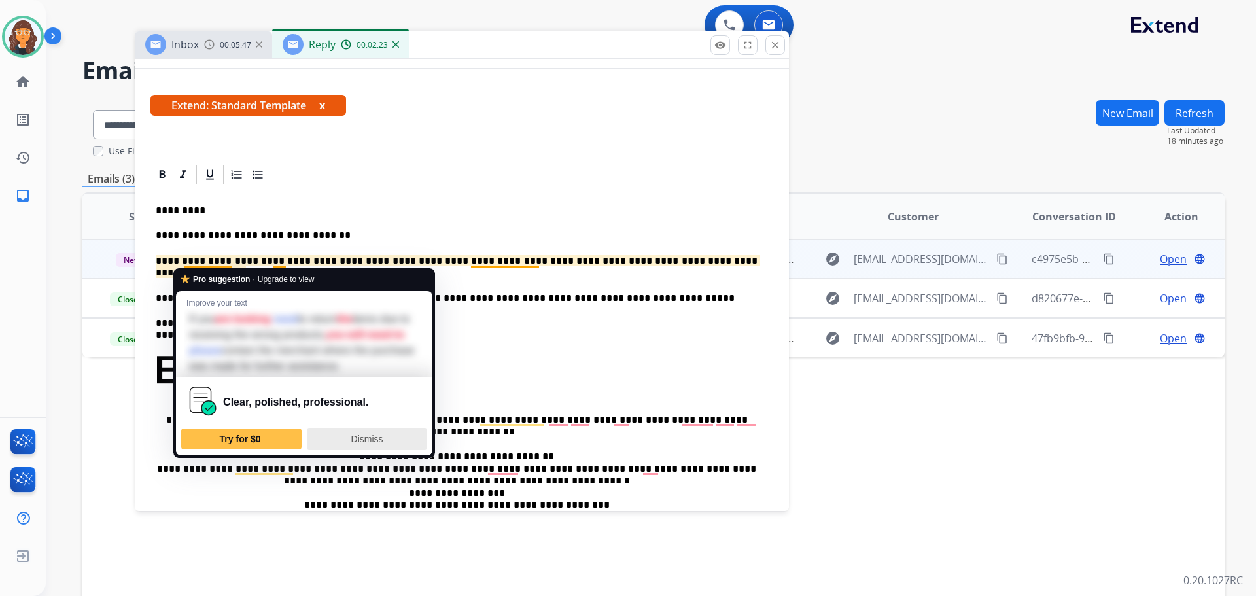 The width and height of the screenshot is (1256, 596). What do you see at coordinates (23, 158) in the screenshot?
I see `mat-icon: history` at bounding box center [23, 158].